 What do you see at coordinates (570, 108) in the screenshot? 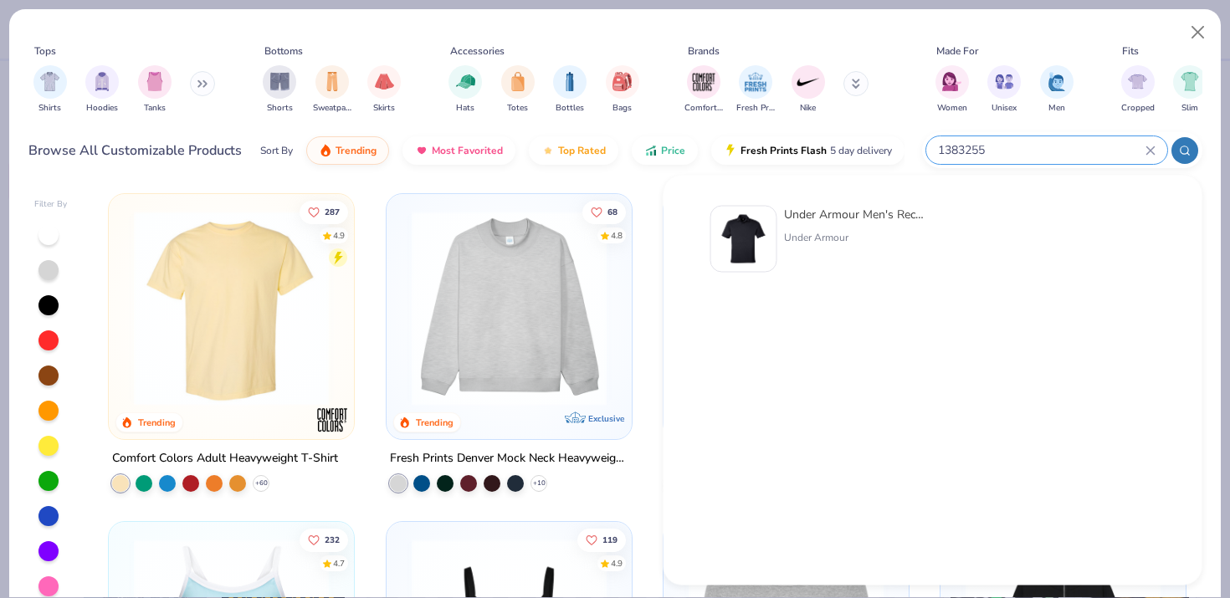
I see `span: Bottles` at bounding box center [570, 108].